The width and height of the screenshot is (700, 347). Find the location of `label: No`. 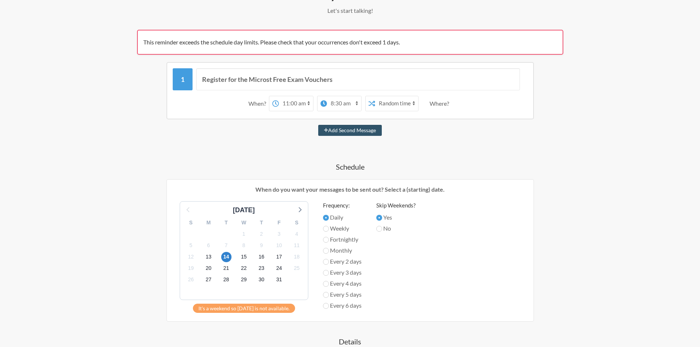

label: No is located at coordinates (396, 229).